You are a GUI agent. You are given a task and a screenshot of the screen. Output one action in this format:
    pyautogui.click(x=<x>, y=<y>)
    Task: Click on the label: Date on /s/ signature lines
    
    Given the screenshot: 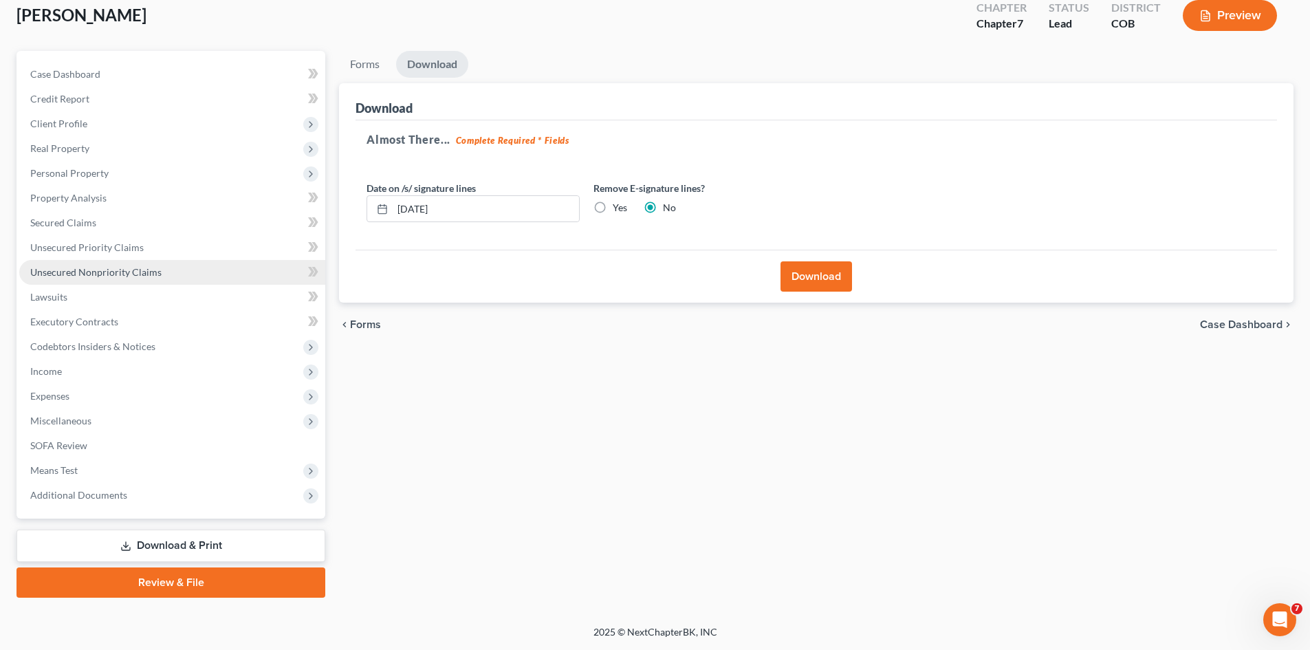 What is the action you would take?
    pyautogui.click(x=421, y=188)
    